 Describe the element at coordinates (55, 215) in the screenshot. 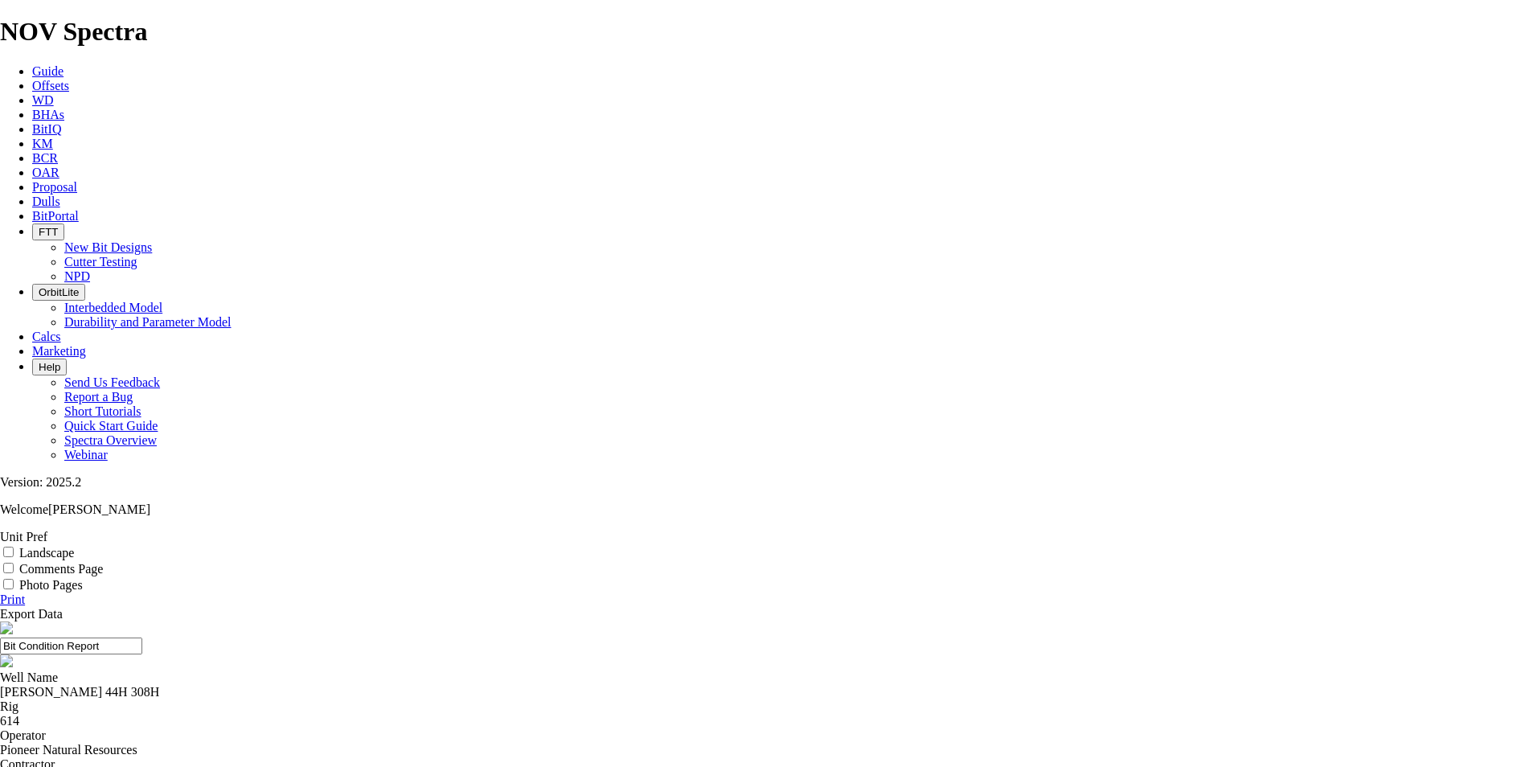

I see `a: BitPortal` at that location.